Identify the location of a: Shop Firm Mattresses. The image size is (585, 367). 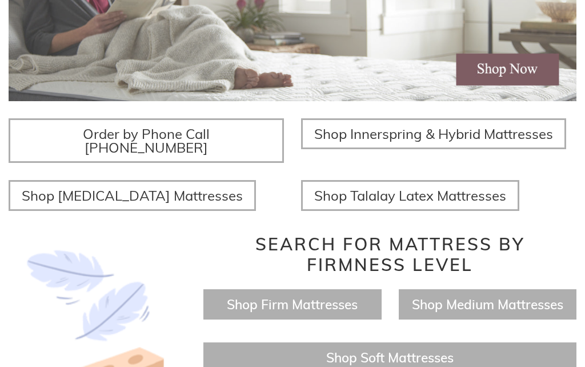
(292, 304).